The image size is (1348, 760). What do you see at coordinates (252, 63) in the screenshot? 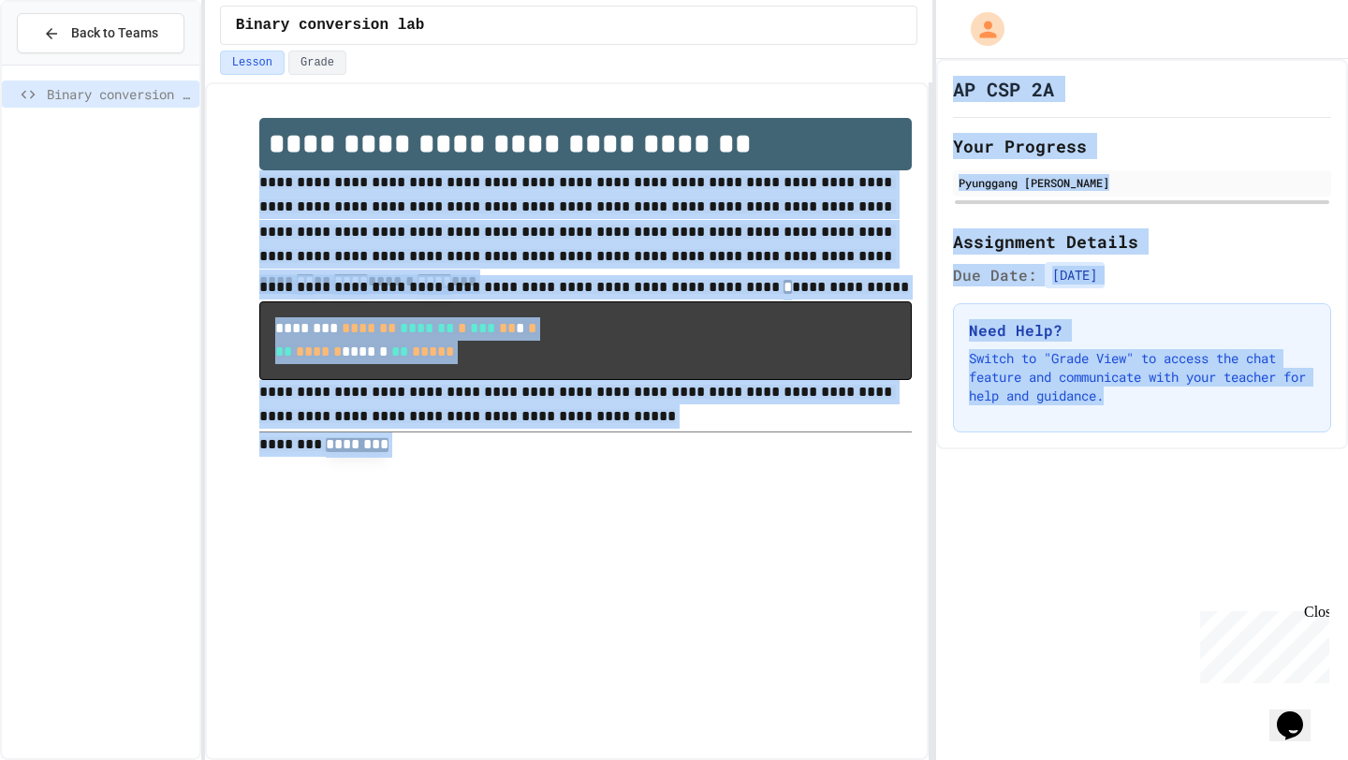
I see `button: Lesson` at bounding box center [252, 63].